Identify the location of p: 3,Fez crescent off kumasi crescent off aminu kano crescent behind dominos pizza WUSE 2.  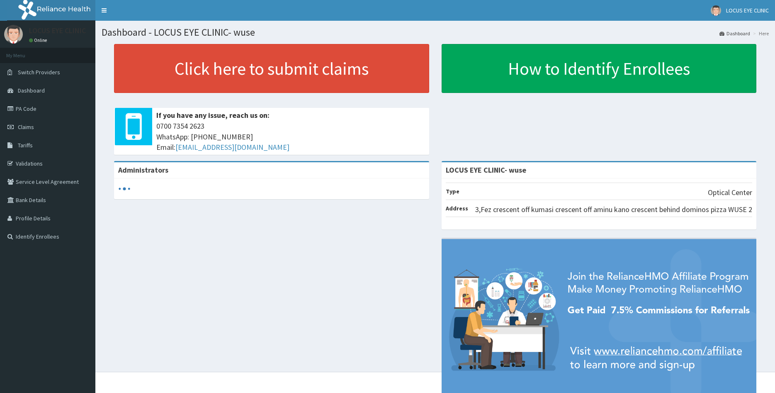
(614, 210).